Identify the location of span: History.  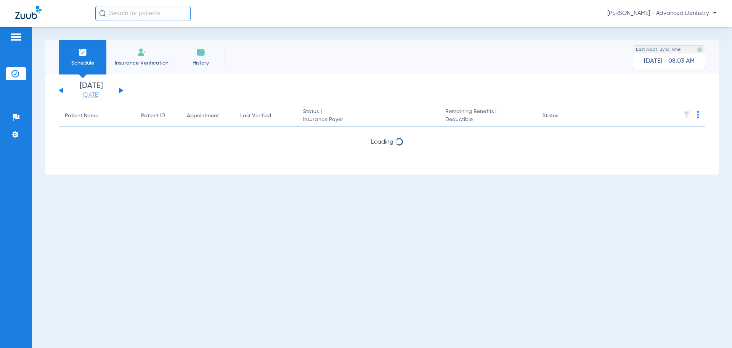
(201, 63).